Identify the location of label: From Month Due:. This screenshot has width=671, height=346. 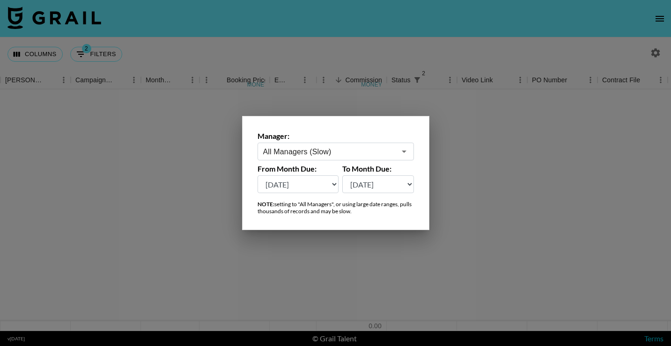
(298, 169).